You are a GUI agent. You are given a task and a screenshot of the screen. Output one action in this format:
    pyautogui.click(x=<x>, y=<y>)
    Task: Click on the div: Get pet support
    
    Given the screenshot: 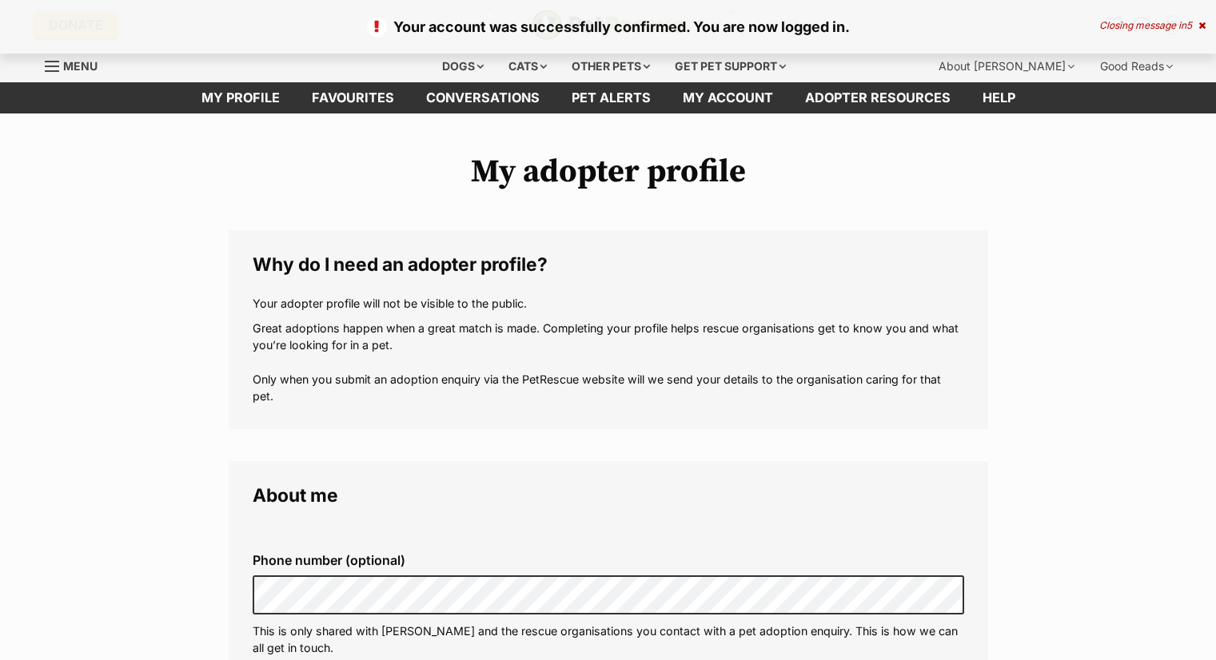 What is the action you would take?
    pyautogui.click(x=730, y=66)
    